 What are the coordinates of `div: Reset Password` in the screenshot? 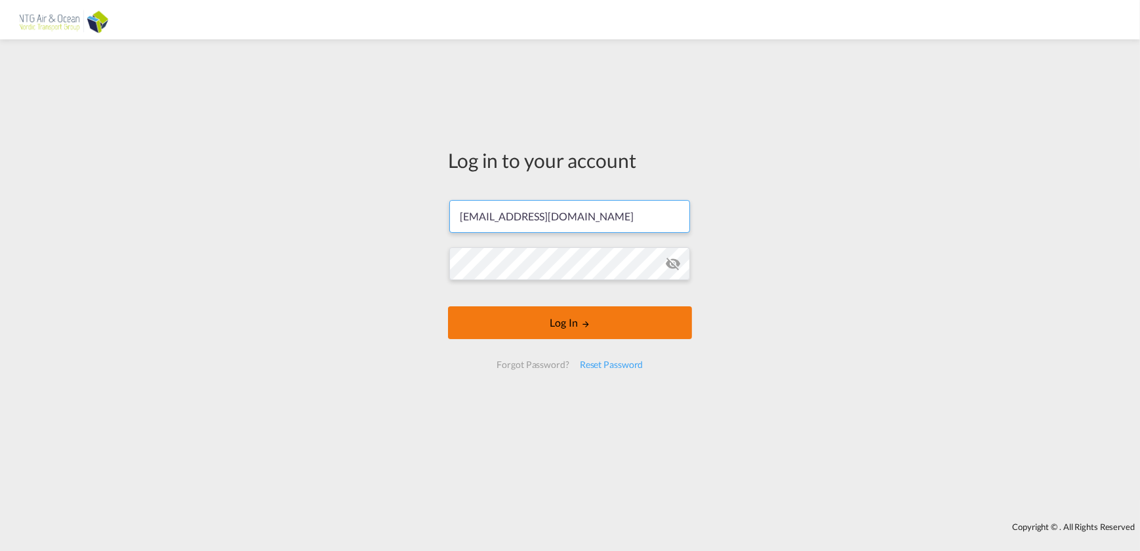 It's located at (611, 365).